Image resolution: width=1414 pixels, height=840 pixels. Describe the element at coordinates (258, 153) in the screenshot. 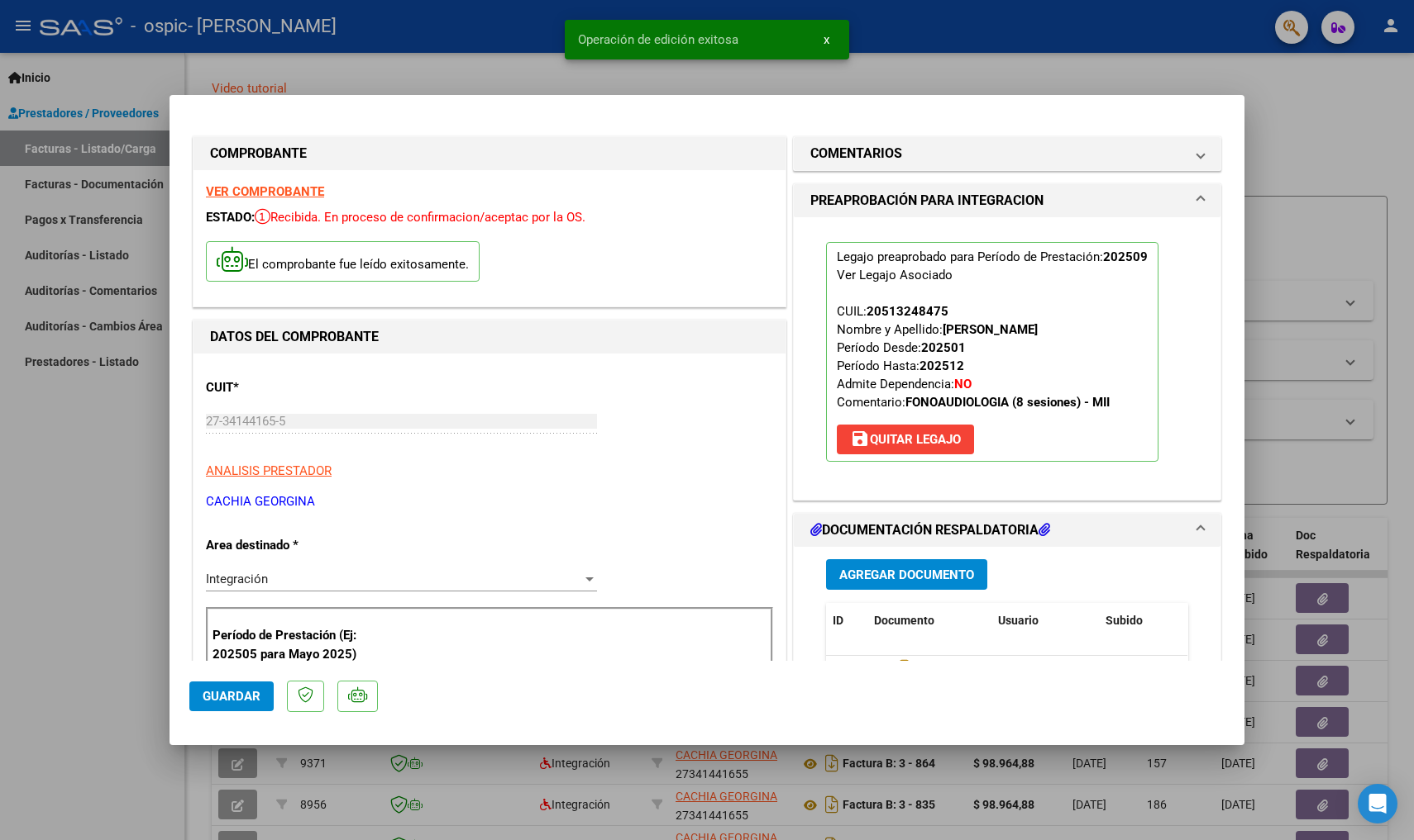

I see `strong: COMPROBANTE` at that location.